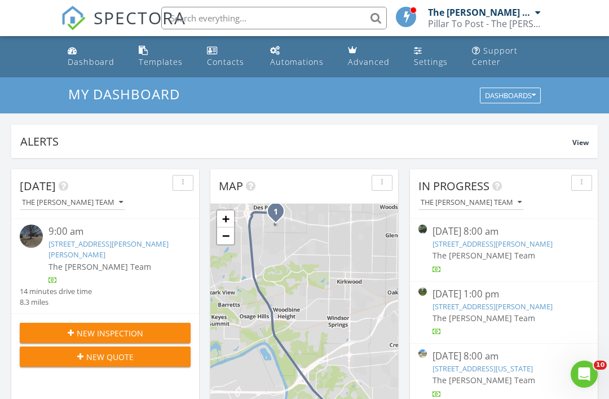  I want to click on a: Zoom in, so click(226, 219).